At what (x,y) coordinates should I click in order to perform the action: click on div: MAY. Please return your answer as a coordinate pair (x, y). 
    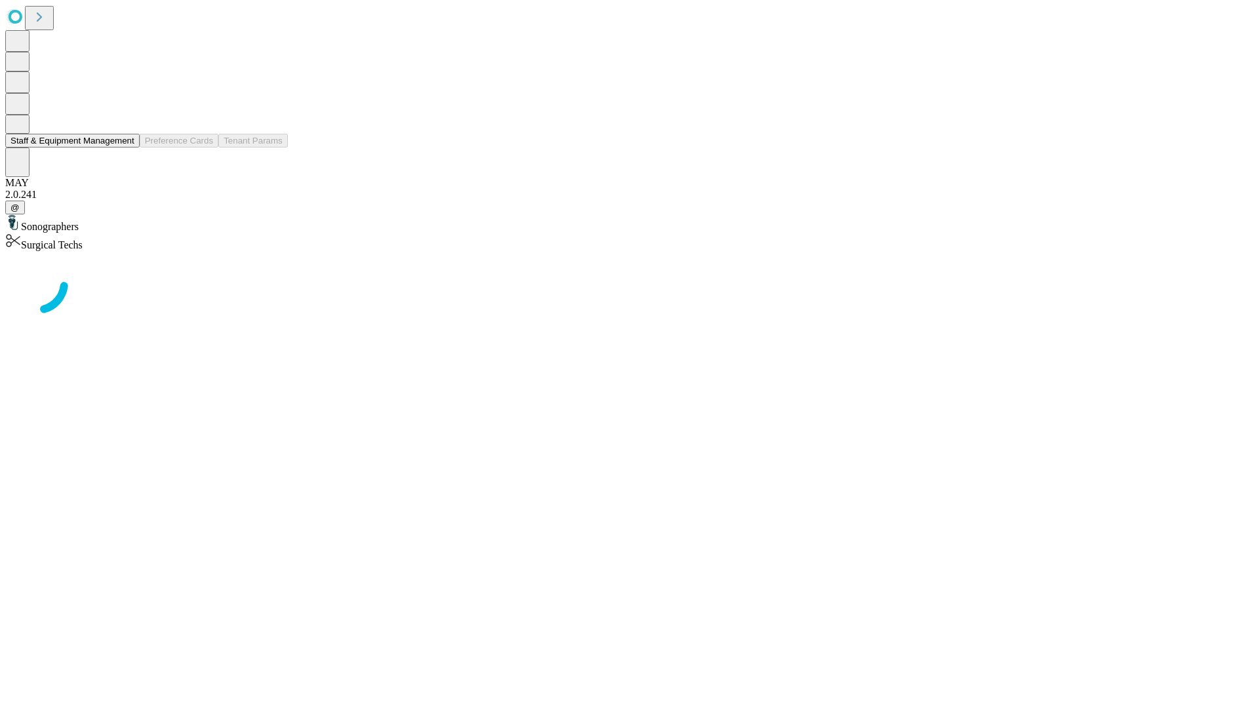
    Looking at the image, I should click on (630, 183).